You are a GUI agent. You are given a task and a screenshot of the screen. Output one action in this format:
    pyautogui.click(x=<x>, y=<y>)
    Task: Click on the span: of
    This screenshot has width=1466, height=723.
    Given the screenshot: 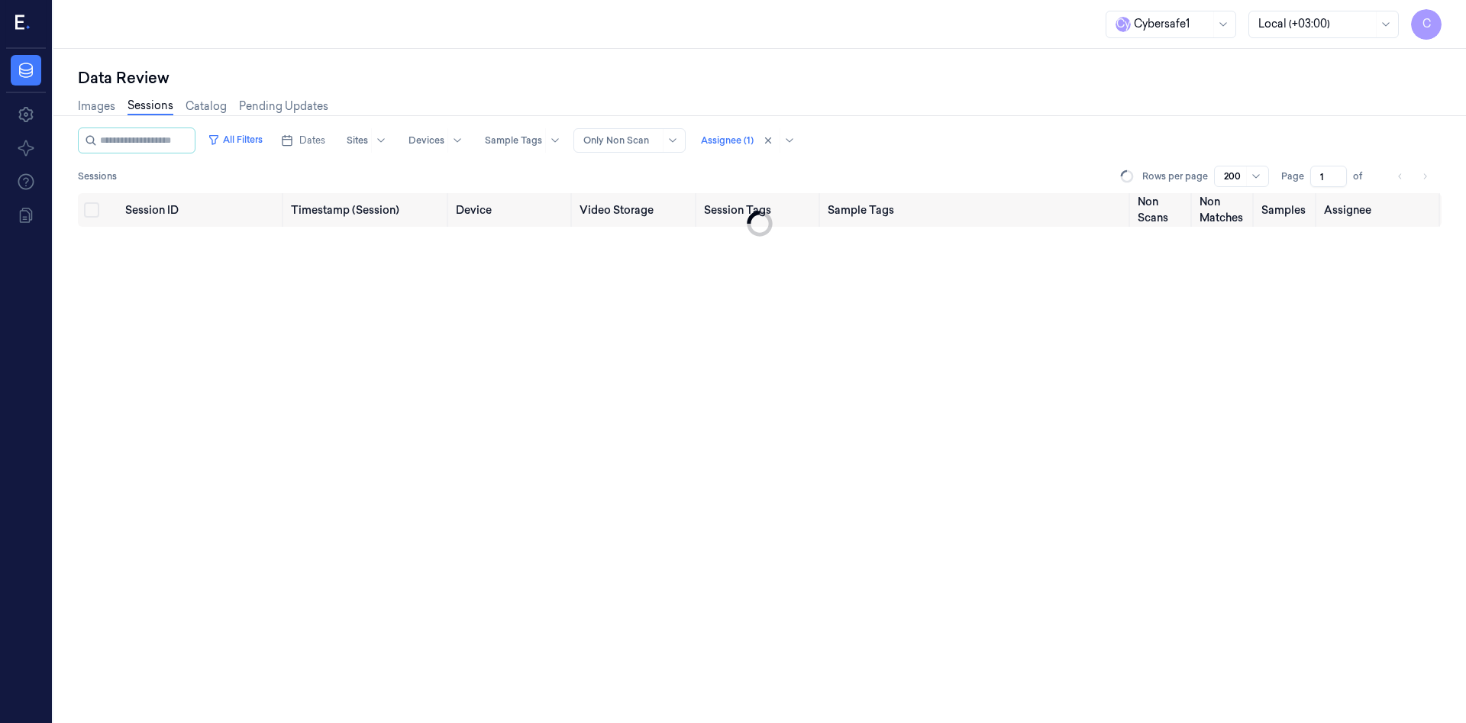 What is the action you would take?
    pyautogui.click(x=1365, y=176)
    